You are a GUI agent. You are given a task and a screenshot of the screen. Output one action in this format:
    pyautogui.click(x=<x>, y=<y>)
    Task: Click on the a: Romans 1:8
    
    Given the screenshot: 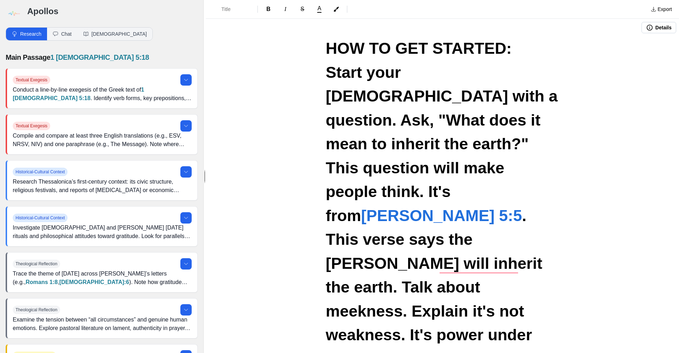 What is the action you would take?
    pyautogui.click(x=41, y=282)
    